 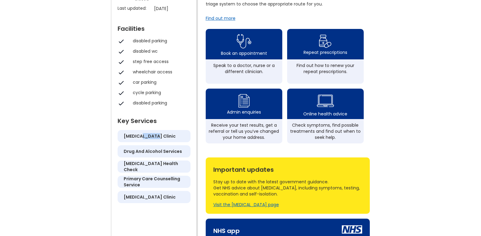 I want to click on div: Important updates, so click(x=288, y=168).